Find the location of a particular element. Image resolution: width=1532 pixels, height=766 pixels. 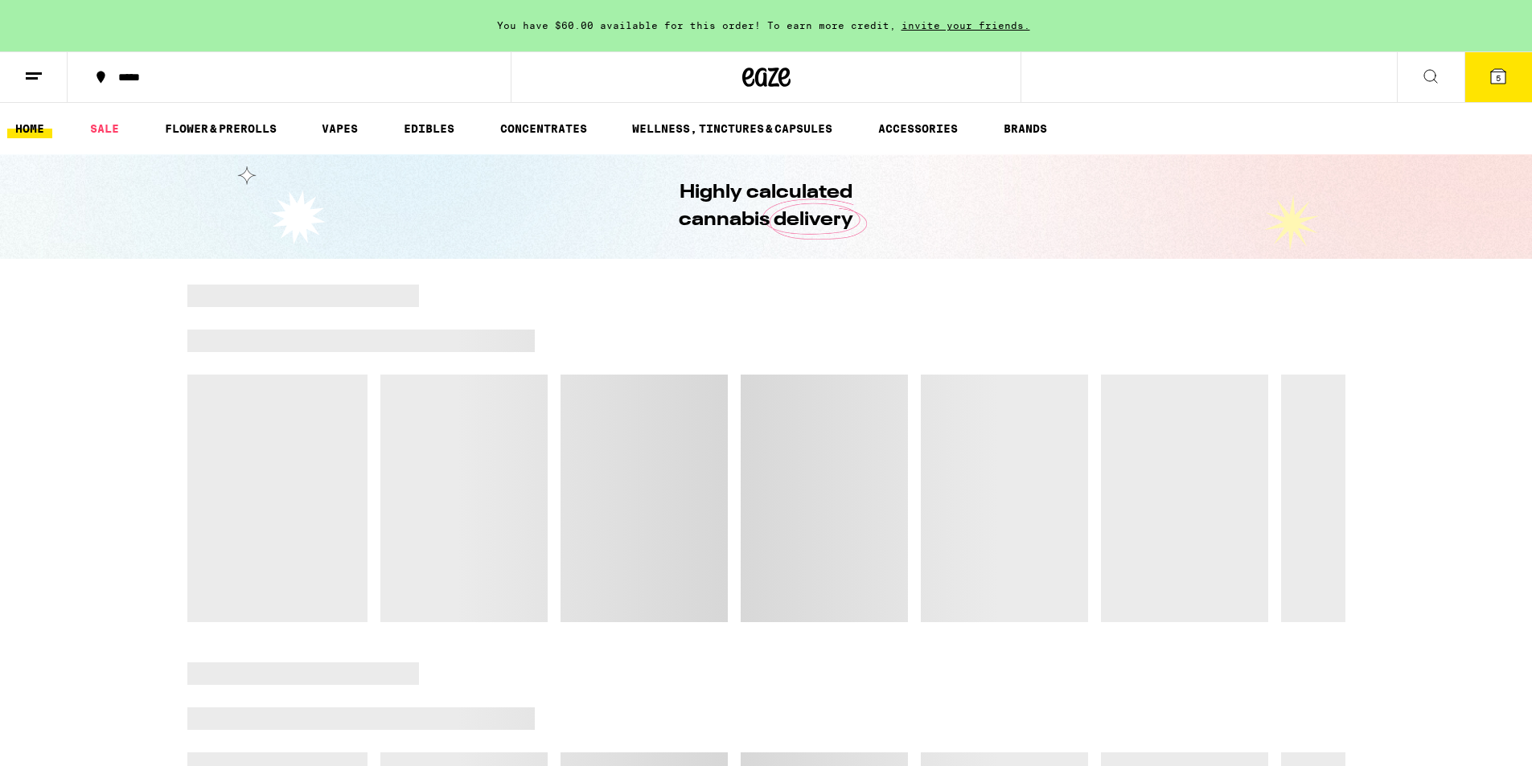

button: 5 is located at coordinates (1498, 77).